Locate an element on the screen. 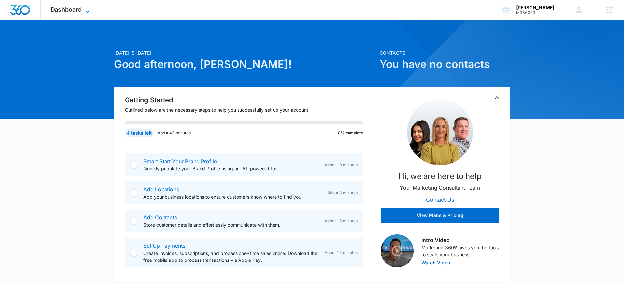 The height and width of the screenshot is (284, 624). button: Toggle Collapse is located at coordinates (497, 97).